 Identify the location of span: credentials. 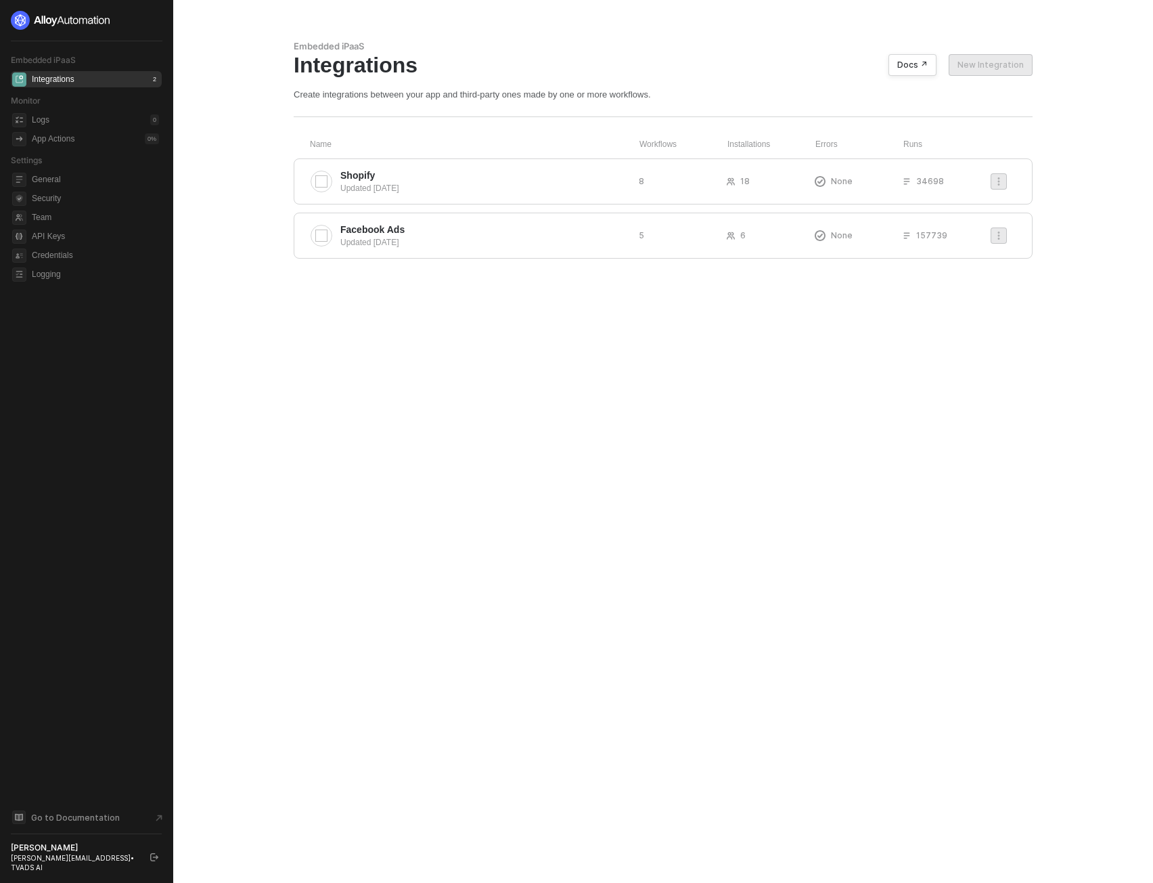
(19, 255).